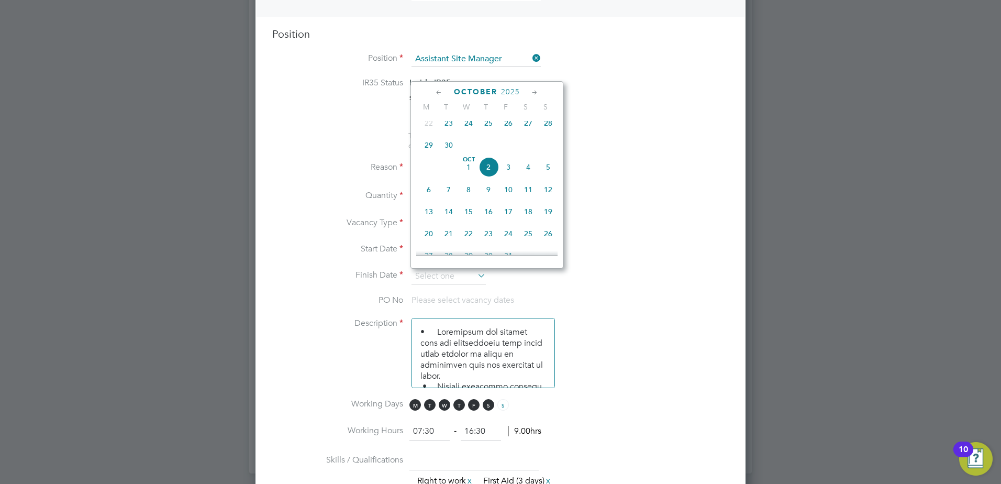 The width and height of the screenshot is (1001, 484). What do you see at coordinates (338, 83) in the screenshot?
I see `label: IR35 Status` at bounding box center [338, 83].